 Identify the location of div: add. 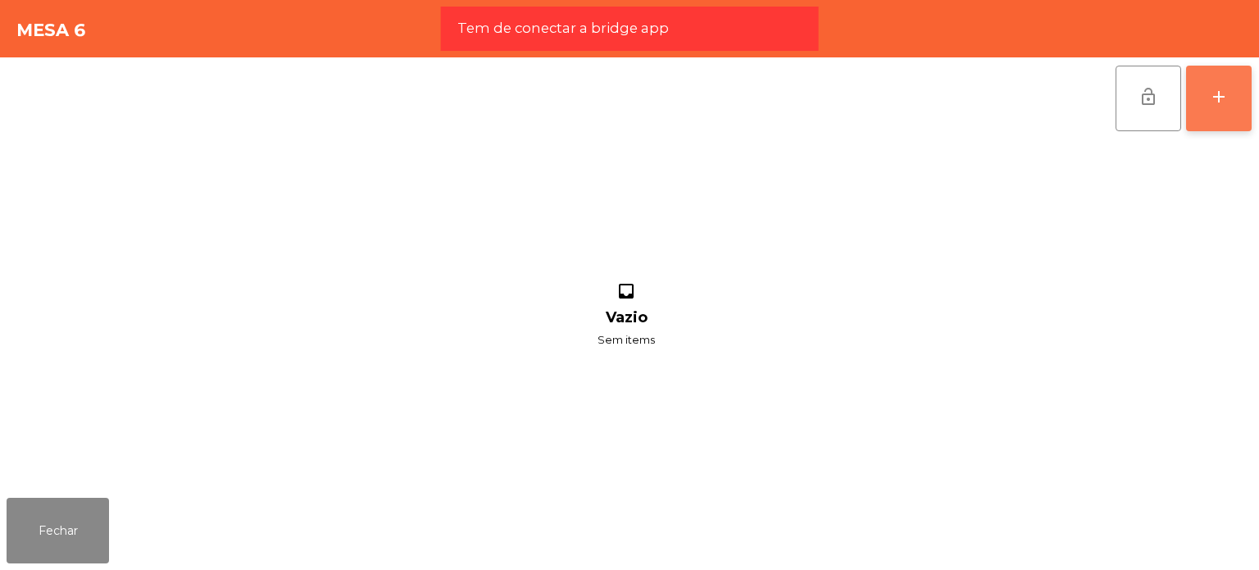
(1219, 97).